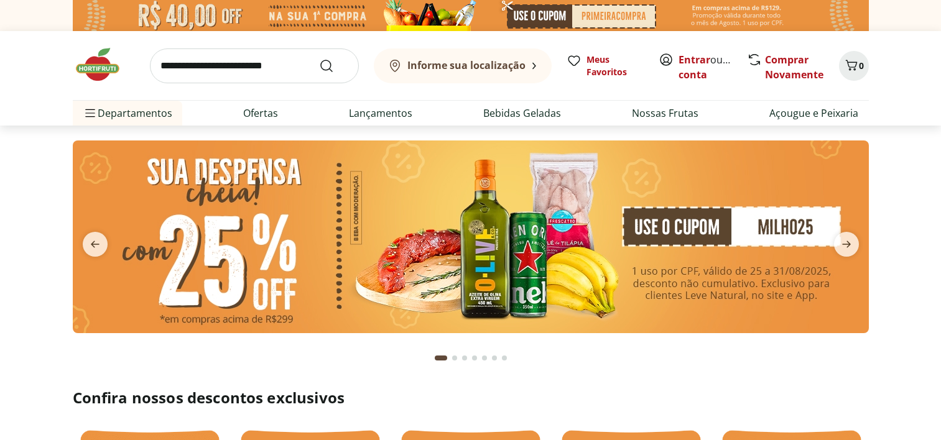 The height and width of the screenshot is (440, 941). What do you see at coordinates (127, 113) in the screenshot?
I see `span: Departamentos` at bounding box center [127, 113].